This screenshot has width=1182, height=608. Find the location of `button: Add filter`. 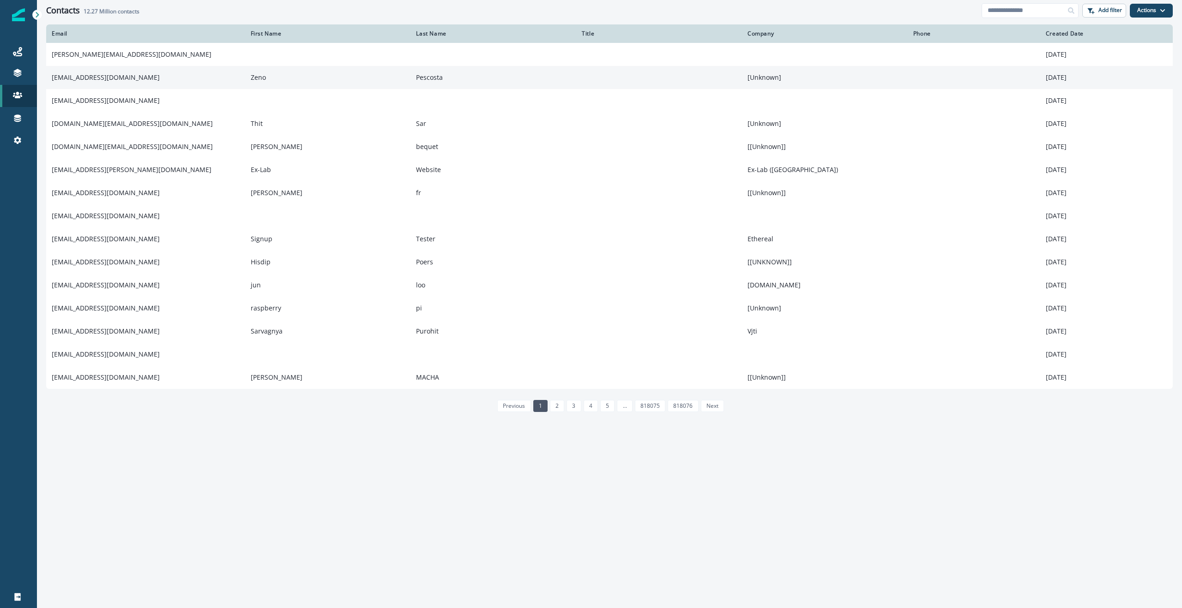

button: Add filter is located at coordinates (1104, 11).